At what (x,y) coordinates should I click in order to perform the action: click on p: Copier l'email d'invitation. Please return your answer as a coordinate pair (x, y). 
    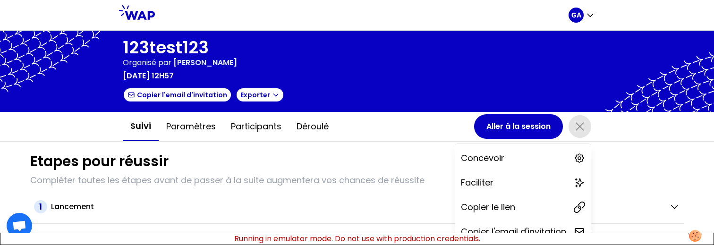
    Looking at the image, I should click on (513, 232).